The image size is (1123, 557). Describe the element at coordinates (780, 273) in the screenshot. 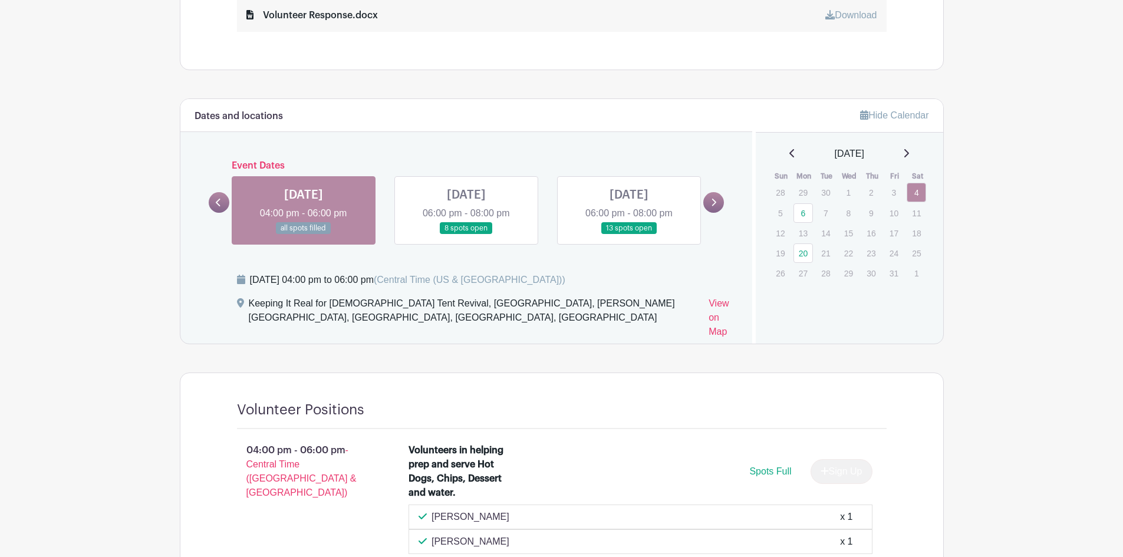

I see `p: 26` at that location.